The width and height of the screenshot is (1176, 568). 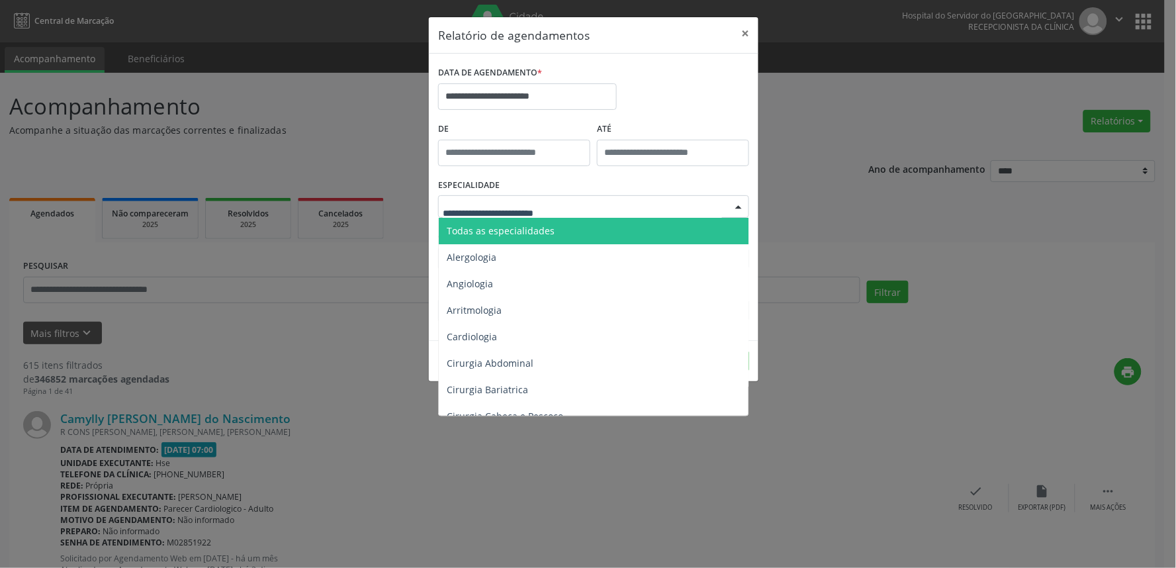 I want to click on label: DATA DE AGENDAMENTO, so click(x=490, y=73).